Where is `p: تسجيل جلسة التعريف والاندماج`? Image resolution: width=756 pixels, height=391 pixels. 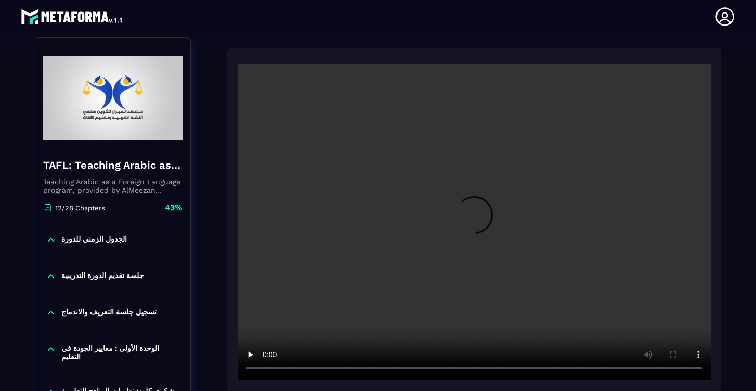 p: تسجيل جلسة التعريف والاندماج is located at coordinates (109, 313).